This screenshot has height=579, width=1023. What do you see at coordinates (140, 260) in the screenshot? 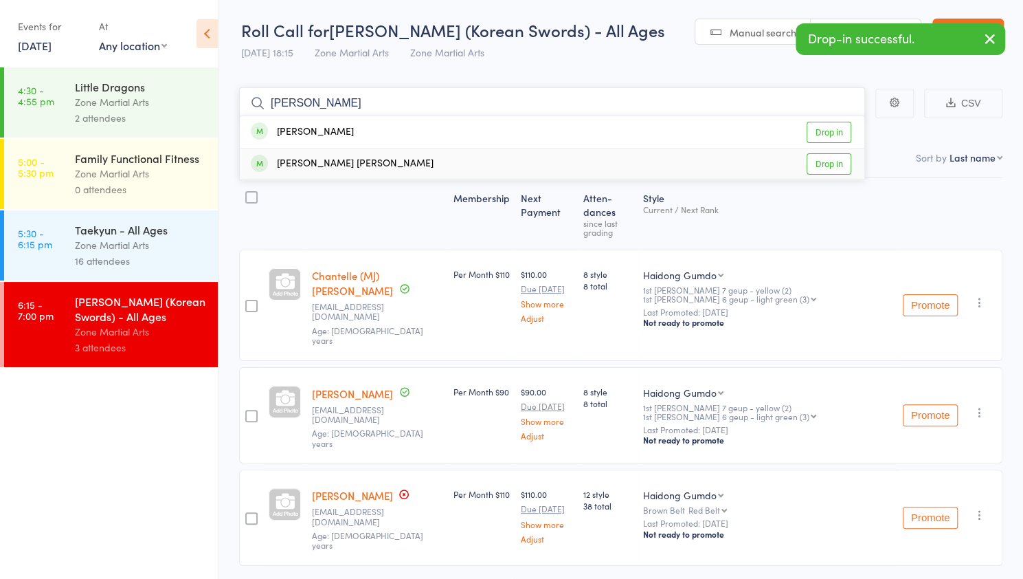
I see `div: 16 attendees` at bounding box center [140, 260].